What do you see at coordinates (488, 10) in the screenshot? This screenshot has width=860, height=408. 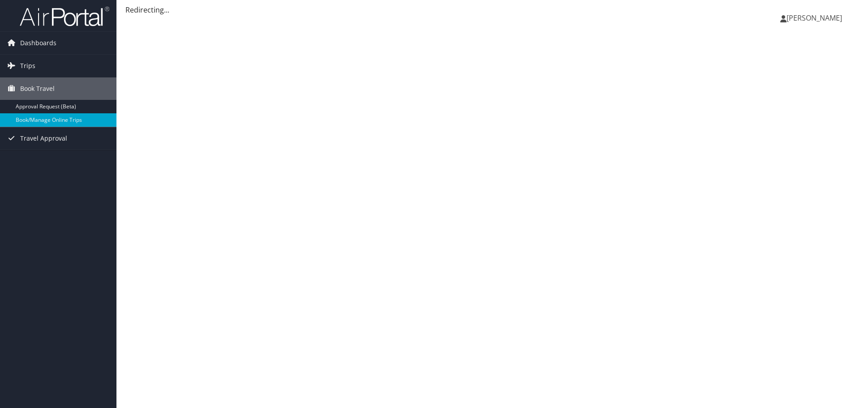 I see `div: Redirecting...` at bounding box center [488, 10].